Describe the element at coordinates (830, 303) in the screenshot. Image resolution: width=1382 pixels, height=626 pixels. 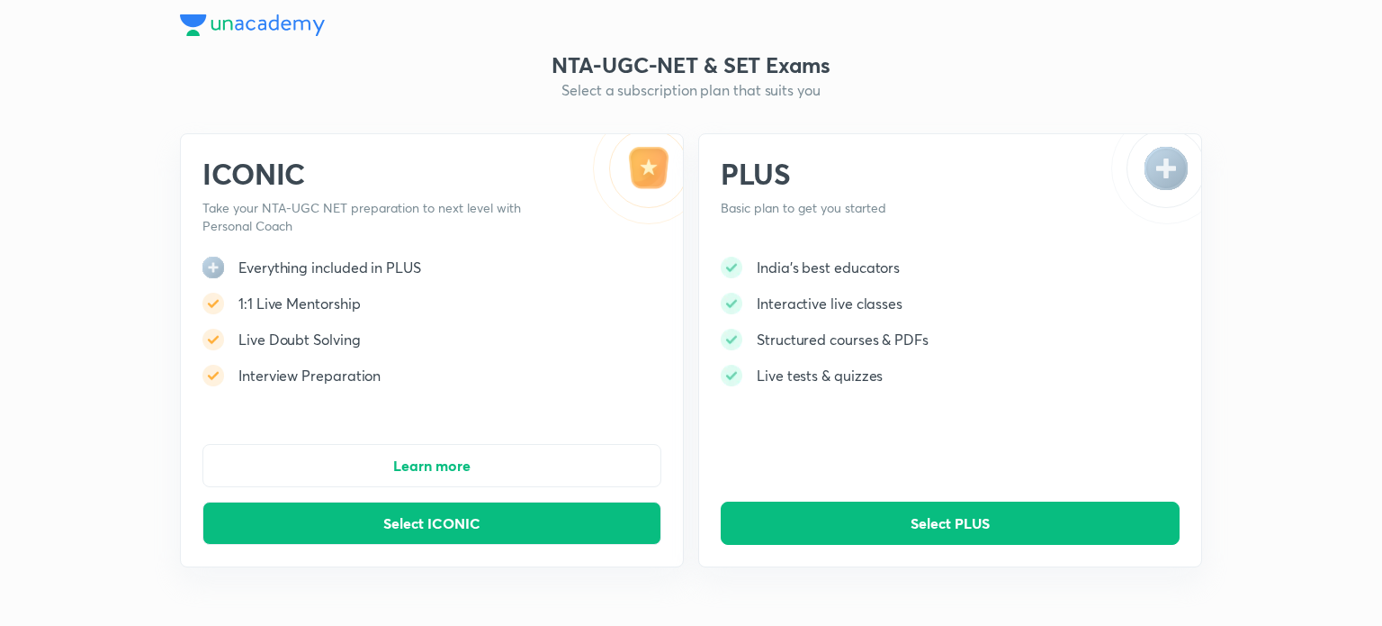
I see `h5: Interactive live classes` at that location.